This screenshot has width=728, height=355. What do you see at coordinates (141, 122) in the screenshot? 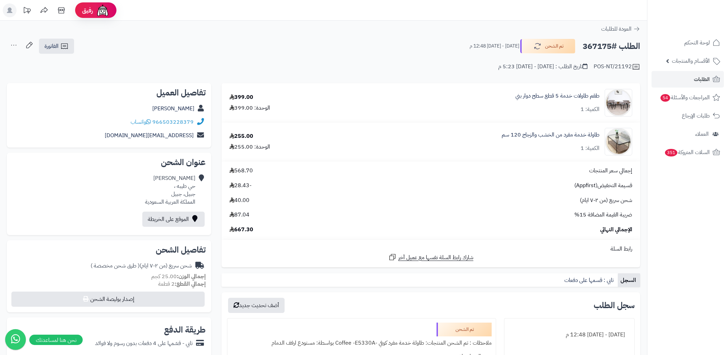
I see `span: واتساب` at bounding box center [141, 122].